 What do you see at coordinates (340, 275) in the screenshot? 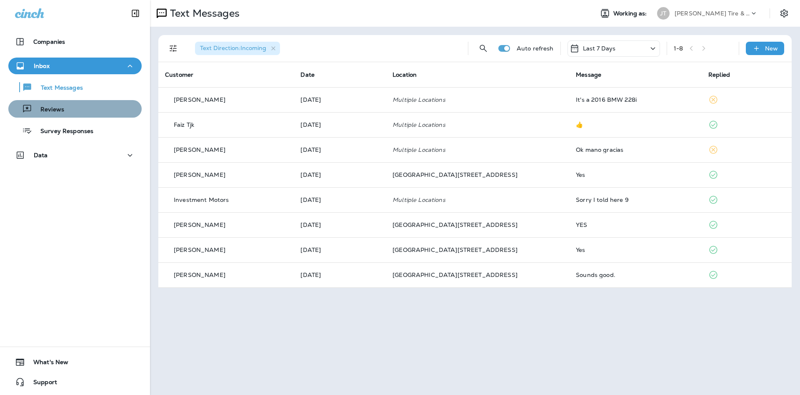
I see `p: Sep 9, 2025 10:22 AM` at bounding box center [340, 275].